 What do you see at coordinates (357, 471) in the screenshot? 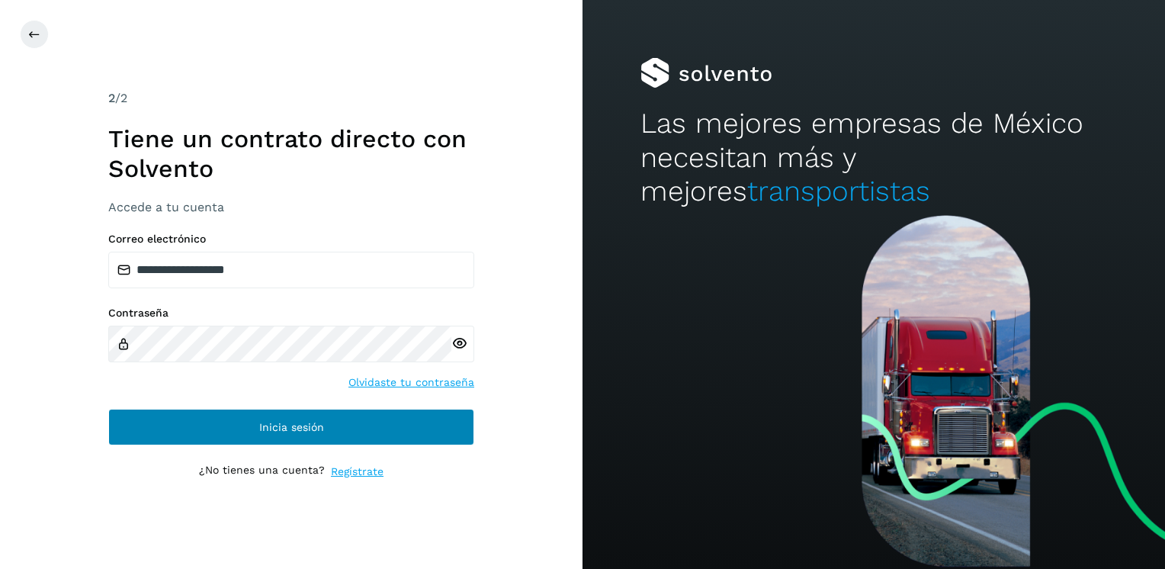
I see `a: Regístrate` at bounding box center [357, 471].